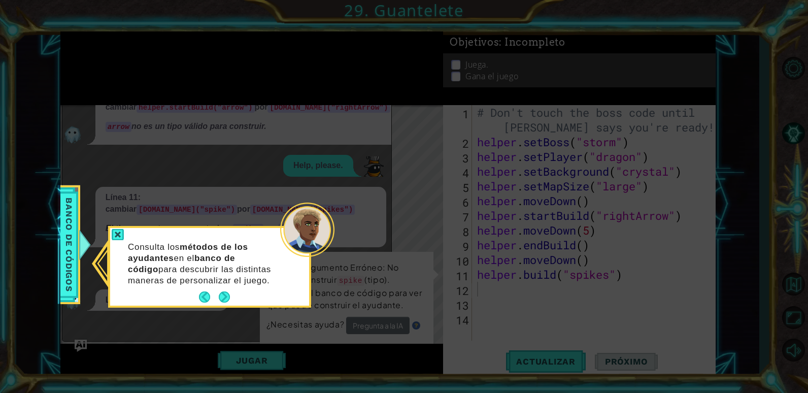 The height and width of the screenshot is (393, 808). What do you see at coordinates (204, 264) in the screenshot?
I see `p: Consulta los en el para descubrir las distintas maneras de personalizar el juego.` at bounding box center [204, 264].